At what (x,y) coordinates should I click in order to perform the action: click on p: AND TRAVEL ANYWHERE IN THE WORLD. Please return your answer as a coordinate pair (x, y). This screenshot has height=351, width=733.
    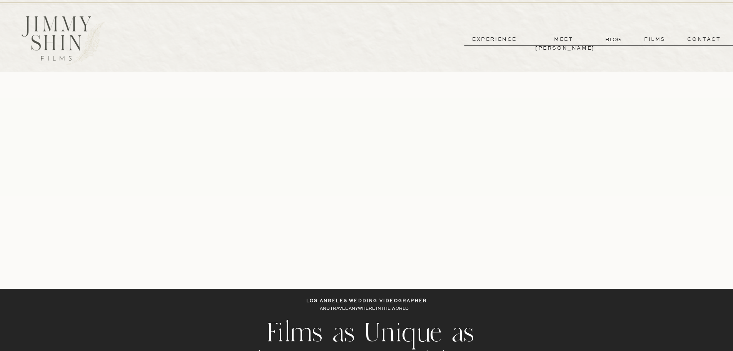
    Looking at the image, I should click on (367, 309).